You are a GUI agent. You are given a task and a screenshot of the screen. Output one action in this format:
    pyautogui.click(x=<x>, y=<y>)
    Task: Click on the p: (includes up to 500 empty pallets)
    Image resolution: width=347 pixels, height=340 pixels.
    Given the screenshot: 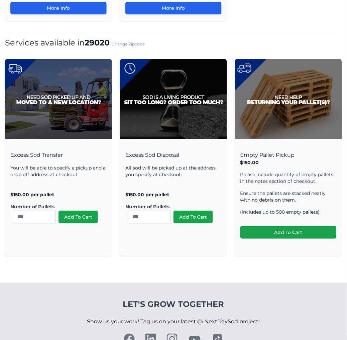 What is the action you would take?
    pyautogui.click(x=289, y=212)
    